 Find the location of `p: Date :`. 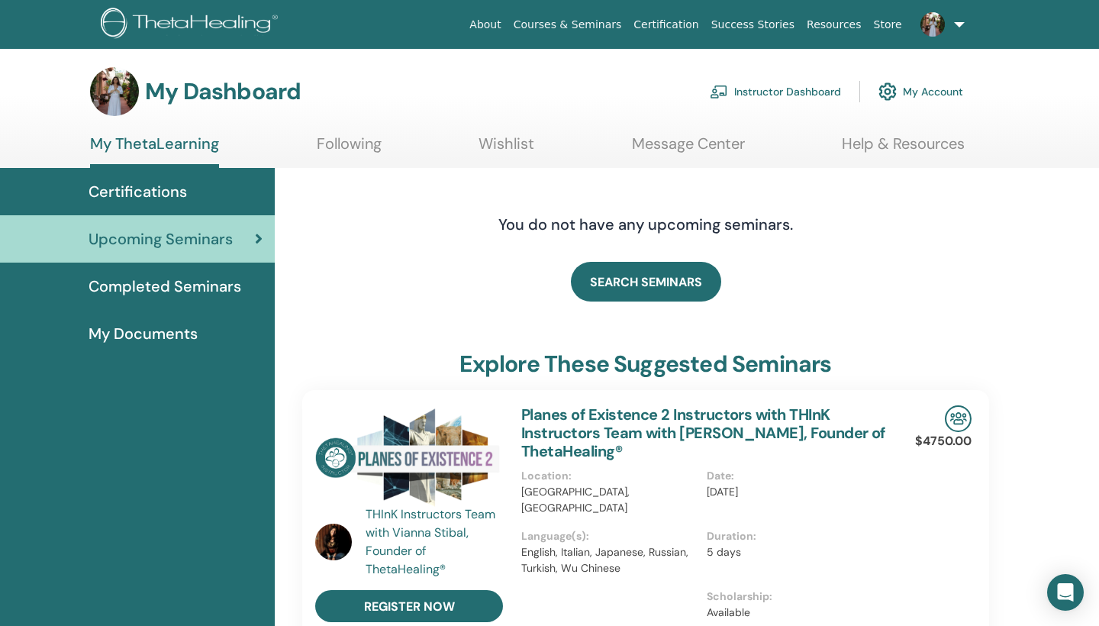

p: Date : is located at coordinates (794, 475).